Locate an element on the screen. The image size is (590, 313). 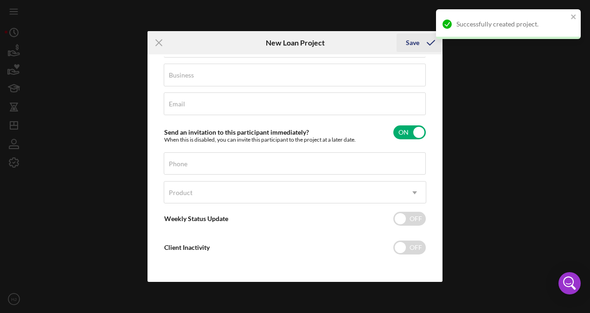
label: Email is located at coordinates (177, 104).